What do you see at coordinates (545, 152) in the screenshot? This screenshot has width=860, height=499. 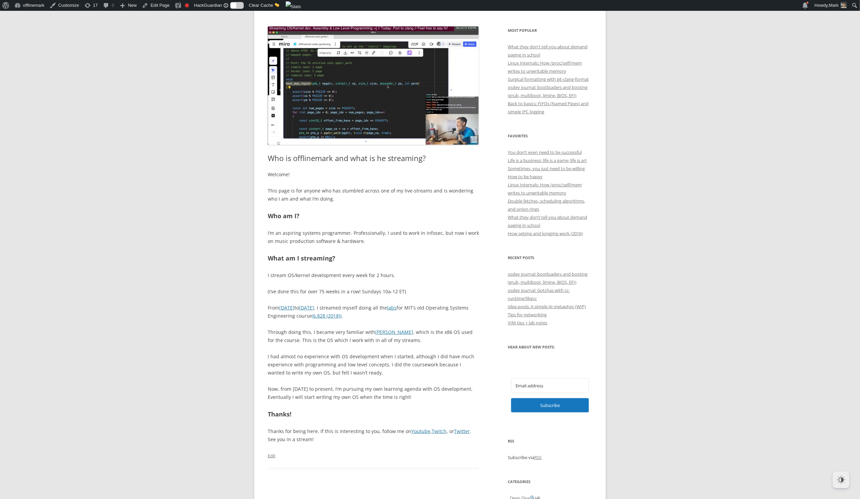 I see `a: You don’t even need to be successful` at bounding box center [545, 152].